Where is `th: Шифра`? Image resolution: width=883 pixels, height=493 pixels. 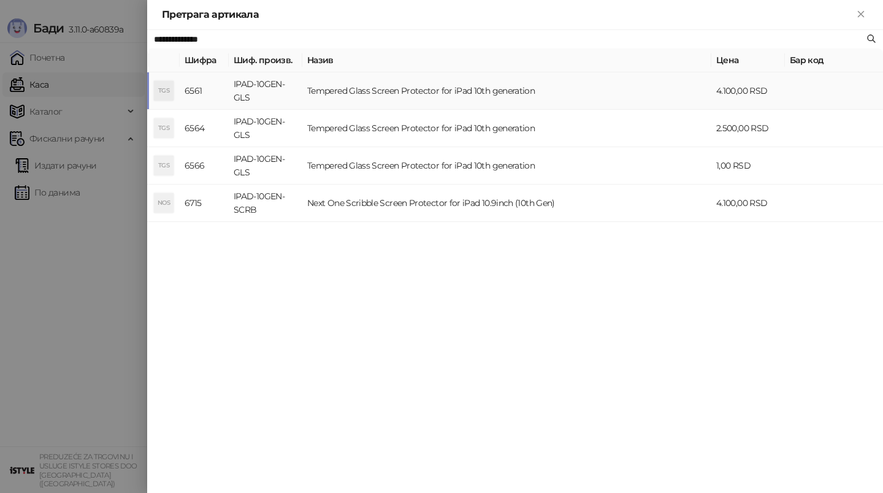
th: Шифра is located at coordinates (204, 60).